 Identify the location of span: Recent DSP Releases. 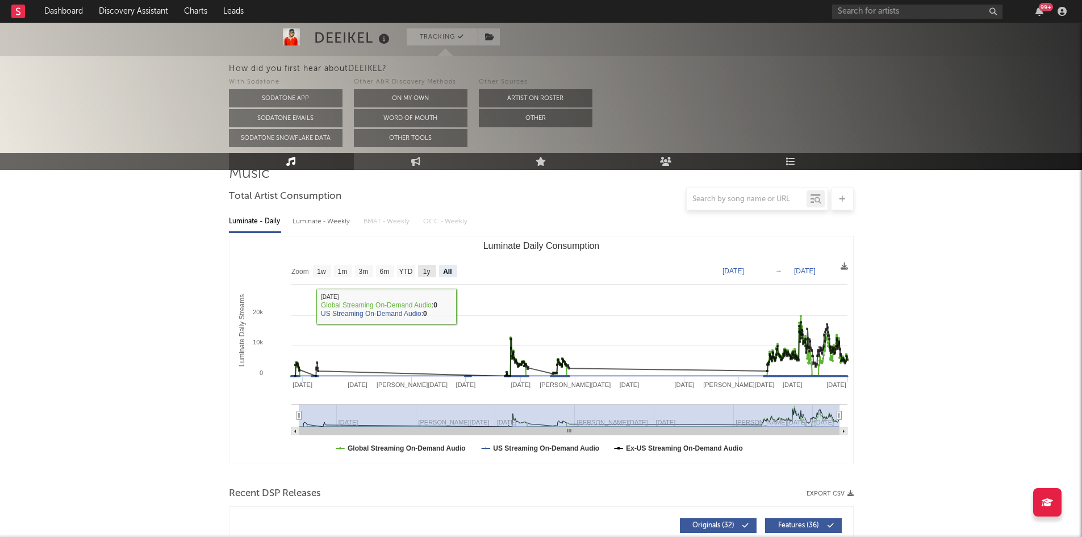
(275, 494).